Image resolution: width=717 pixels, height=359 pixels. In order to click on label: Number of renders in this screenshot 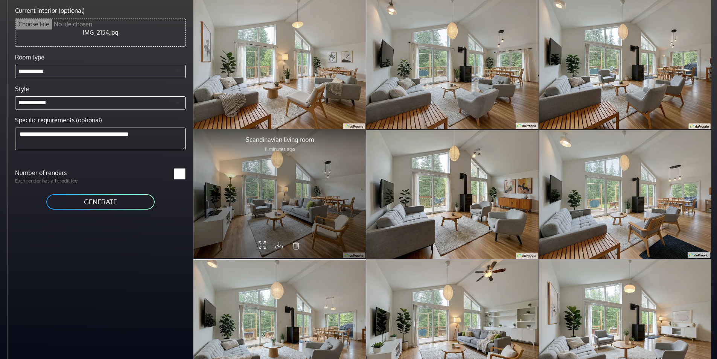, I will do `click(55, 173)`.